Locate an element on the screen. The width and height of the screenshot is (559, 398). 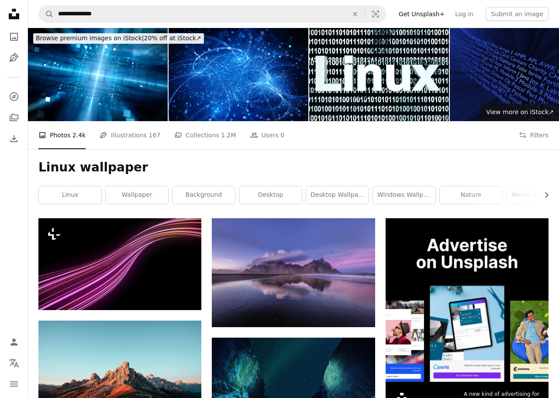
a: Browse premium images on iStock|20% off at iStock↗ is located at coordinates (118, 38).